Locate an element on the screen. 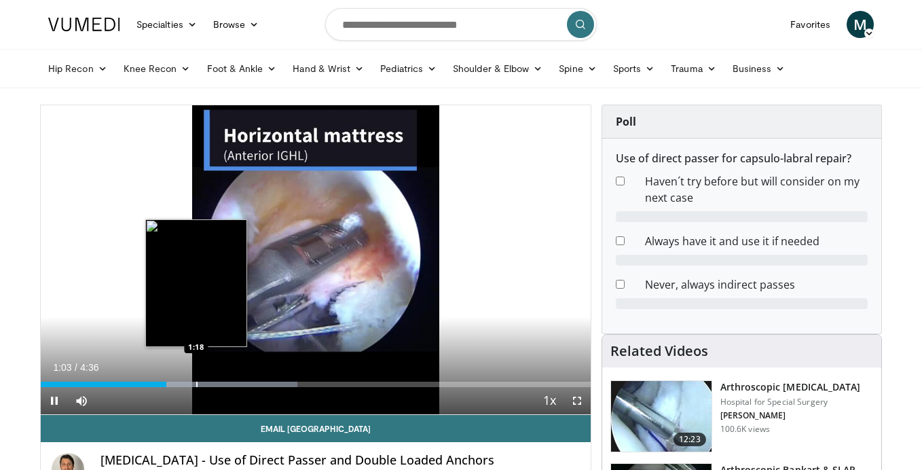 The image size is (922, 470). button: Pause is located at coordinates (54, 401).